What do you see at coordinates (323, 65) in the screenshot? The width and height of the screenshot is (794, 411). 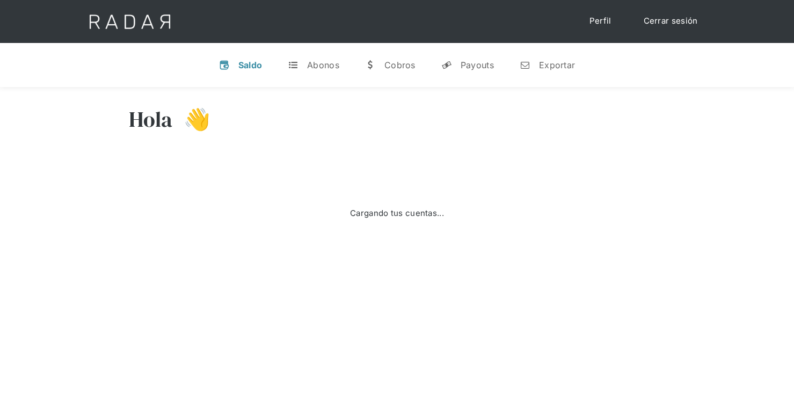 I see `div: Abonos` at bounding box center [323, 65].